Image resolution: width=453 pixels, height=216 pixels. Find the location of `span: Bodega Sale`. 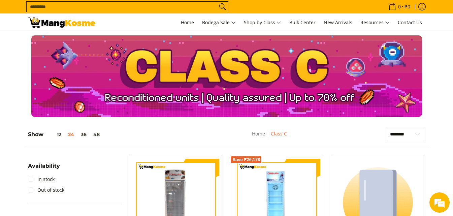

span: Bodega Sale is located at coordinates (219, 23).